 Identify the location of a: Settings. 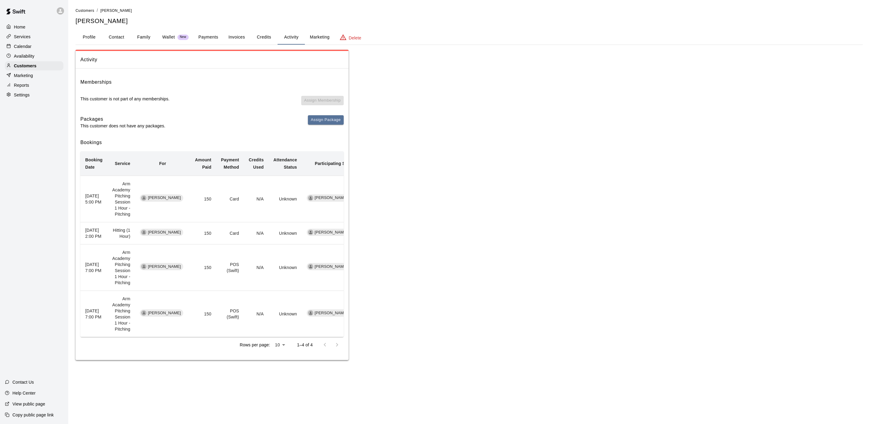
(34, 95).